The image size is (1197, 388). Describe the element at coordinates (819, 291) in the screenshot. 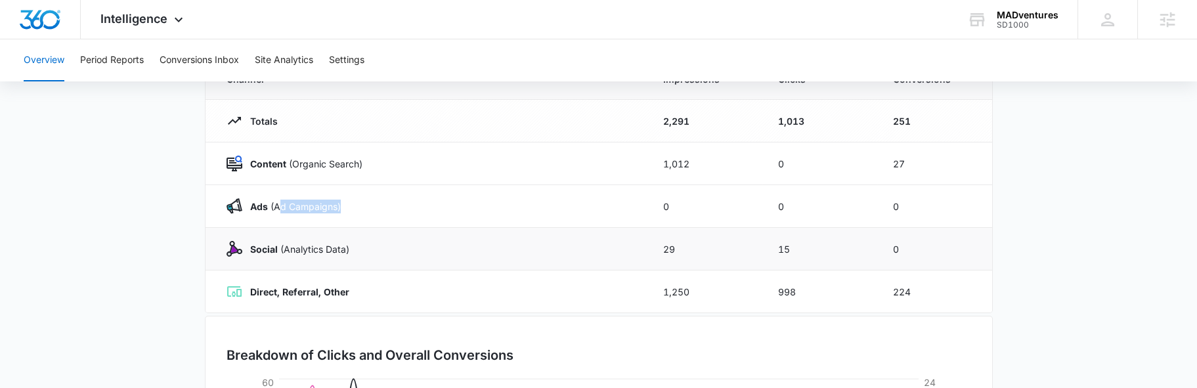

I see `td: 998` at that location.